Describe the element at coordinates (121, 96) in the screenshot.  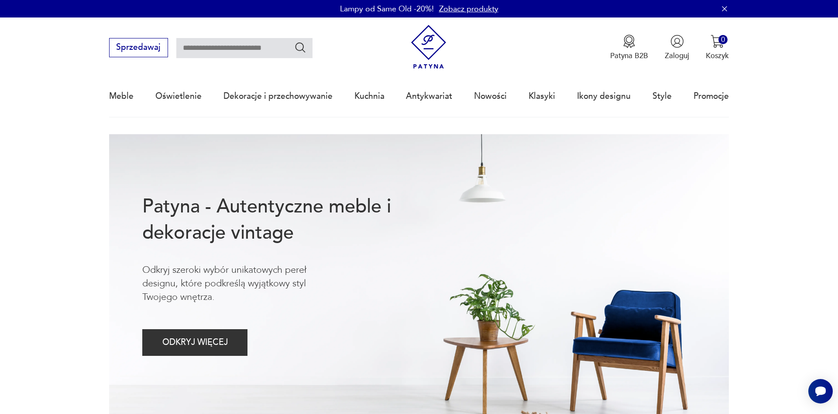
I see `a: Meble` at that location.